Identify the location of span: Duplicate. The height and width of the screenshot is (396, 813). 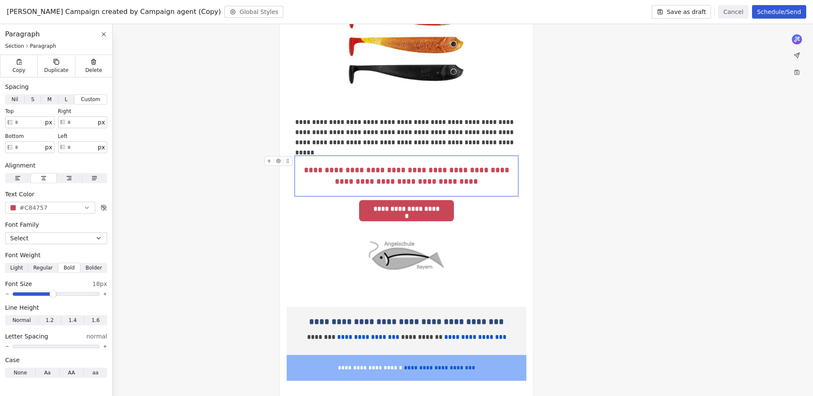
(56, 70).